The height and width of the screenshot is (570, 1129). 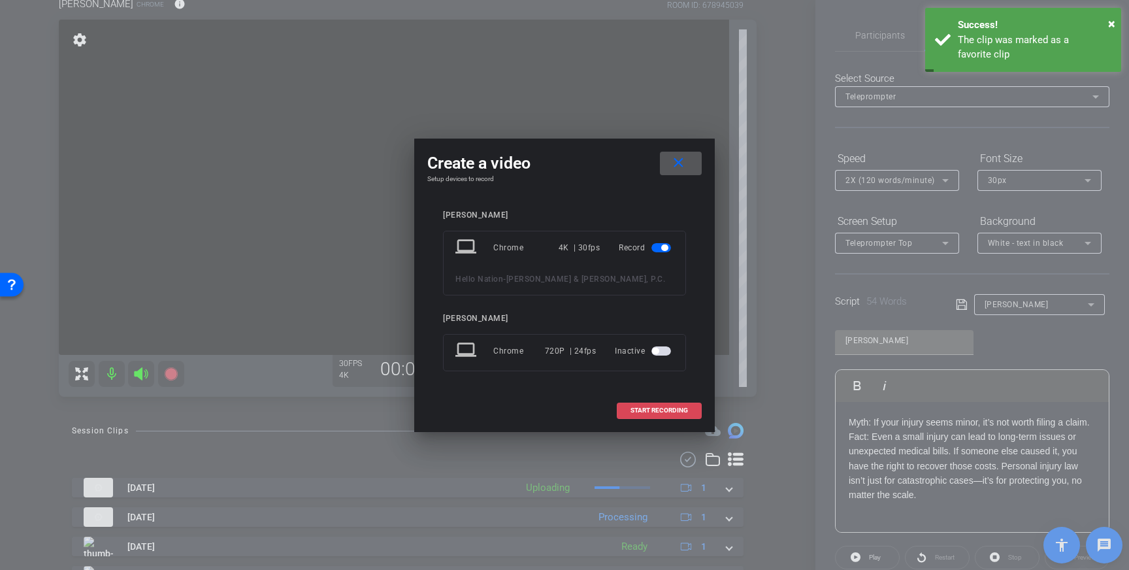 I want to click on div: Create a video, so click(x=564, y=163).